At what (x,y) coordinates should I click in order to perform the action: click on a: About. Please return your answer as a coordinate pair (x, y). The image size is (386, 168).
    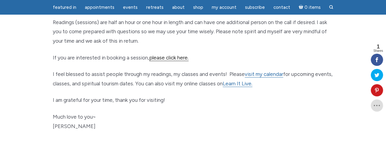
    Looking at the image, I should click on (178, 7).